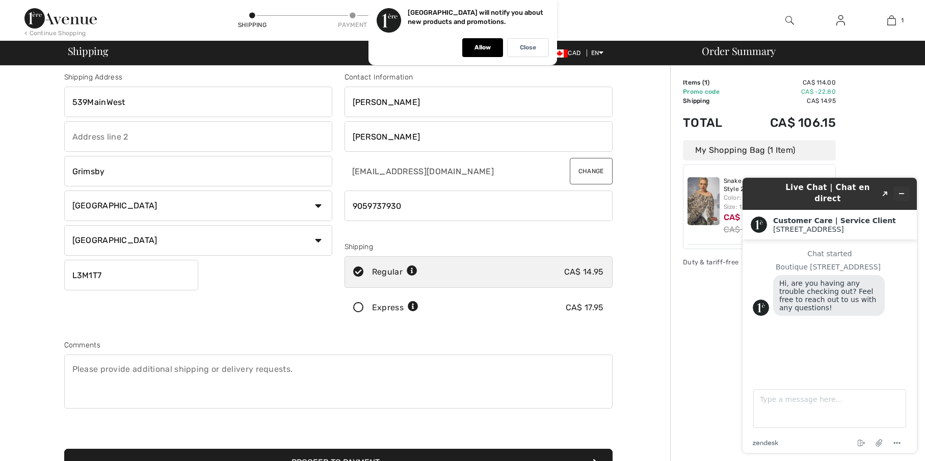 The height and width of the screenshot is (461, 925). Describe the element at coordinates (841, 20) in the screenshot. I see `a: Sign In` at that location.